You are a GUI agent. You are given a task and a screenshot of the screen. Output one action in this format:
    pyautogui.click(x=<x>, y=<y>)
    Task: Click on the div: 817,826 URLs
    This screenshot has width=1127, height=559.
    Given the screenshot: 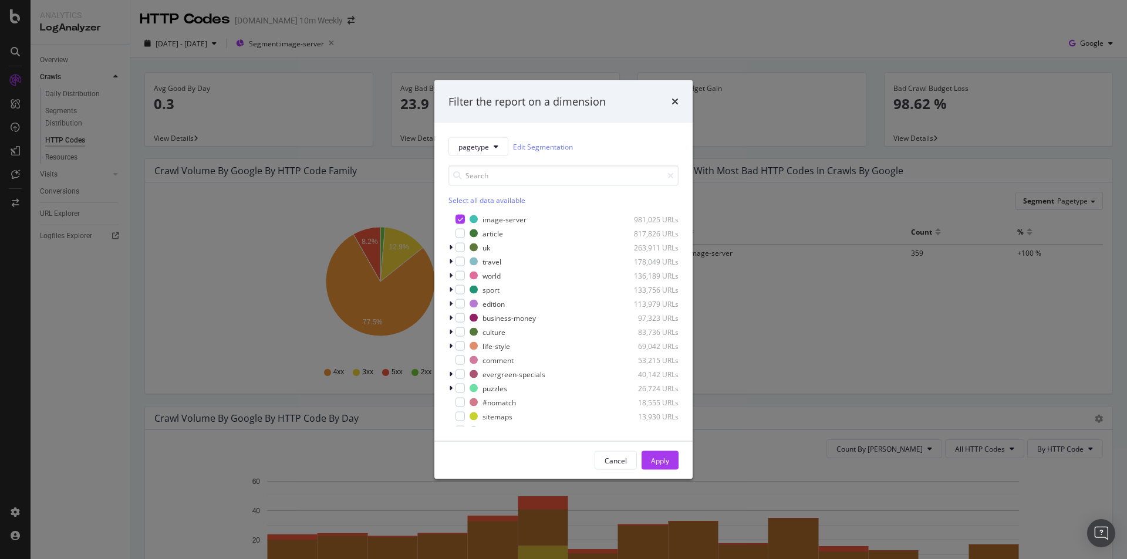 What is the action you would take?
    pyautogui.click(x=650, y=233)
    